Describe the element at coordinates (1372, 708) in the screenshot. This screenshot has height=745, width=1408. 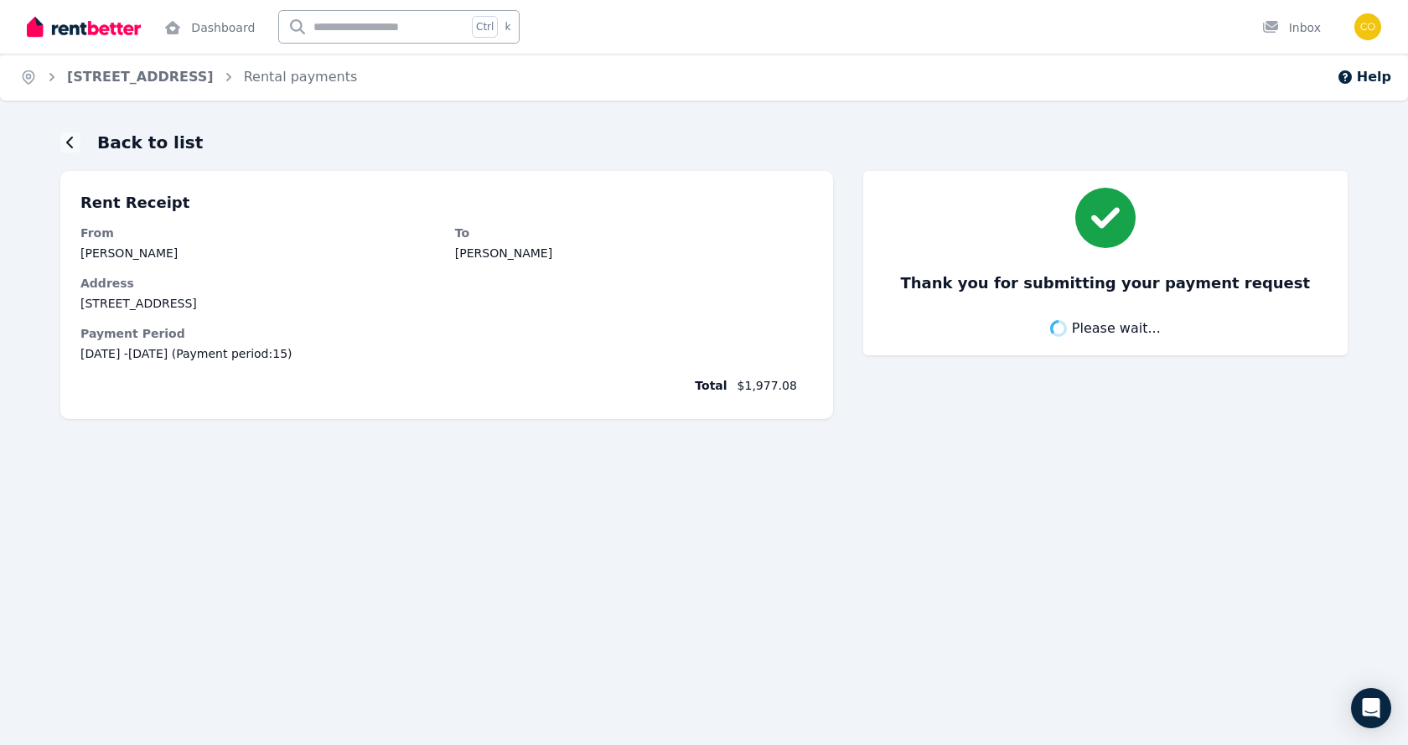
I see `div: Open Intercom Messenger` at that location.